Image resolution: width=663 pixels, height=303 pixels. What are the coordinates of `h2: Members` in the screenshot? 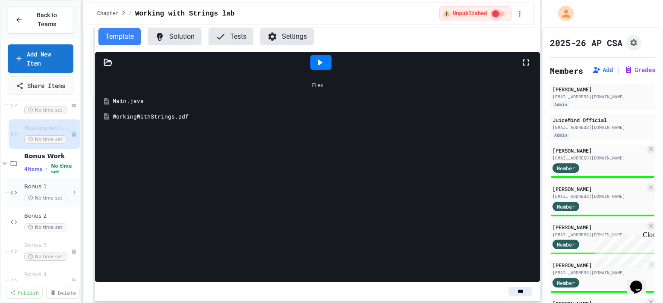 It's located at (566, 71).